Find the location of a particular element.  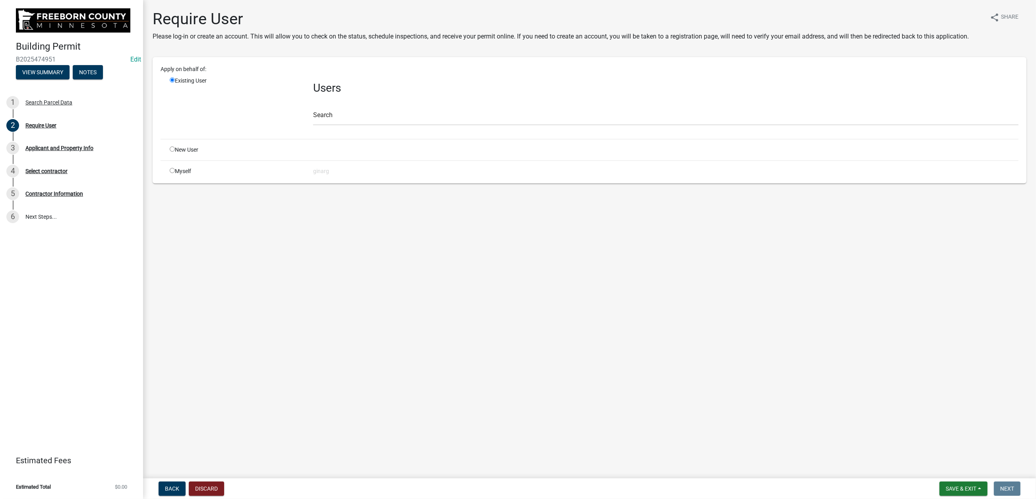

div: Contractor Information is located at coordinates (54, 194).